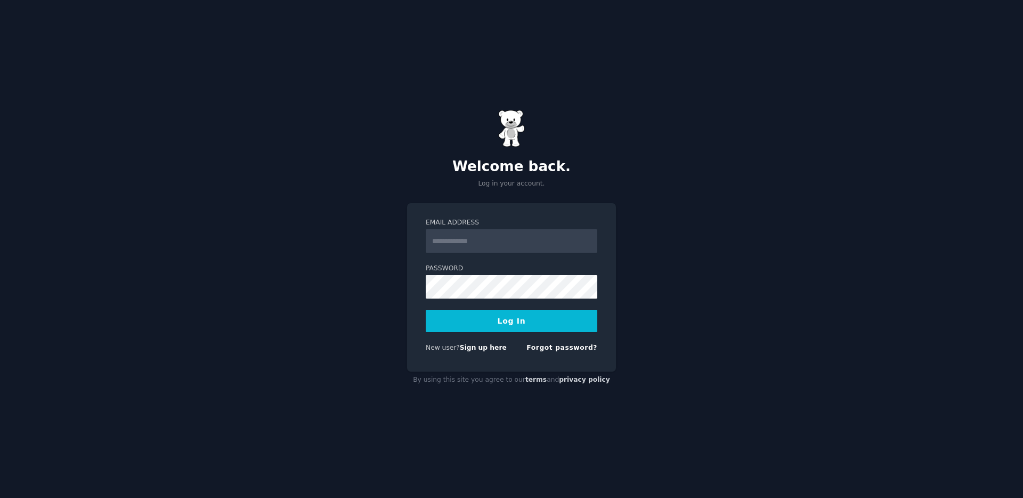 This screenshot has height=498, width=1023. What do you see at coordinates (483, 347) in the screenshot?
I see `a: Sign up here` at bounding box center [483, 347].